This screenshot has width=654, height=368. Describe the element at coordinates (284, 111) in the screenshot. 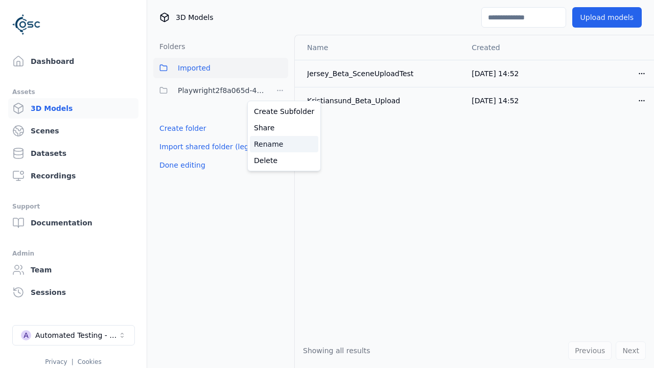

I see `div: Create Subfolder` at that location.